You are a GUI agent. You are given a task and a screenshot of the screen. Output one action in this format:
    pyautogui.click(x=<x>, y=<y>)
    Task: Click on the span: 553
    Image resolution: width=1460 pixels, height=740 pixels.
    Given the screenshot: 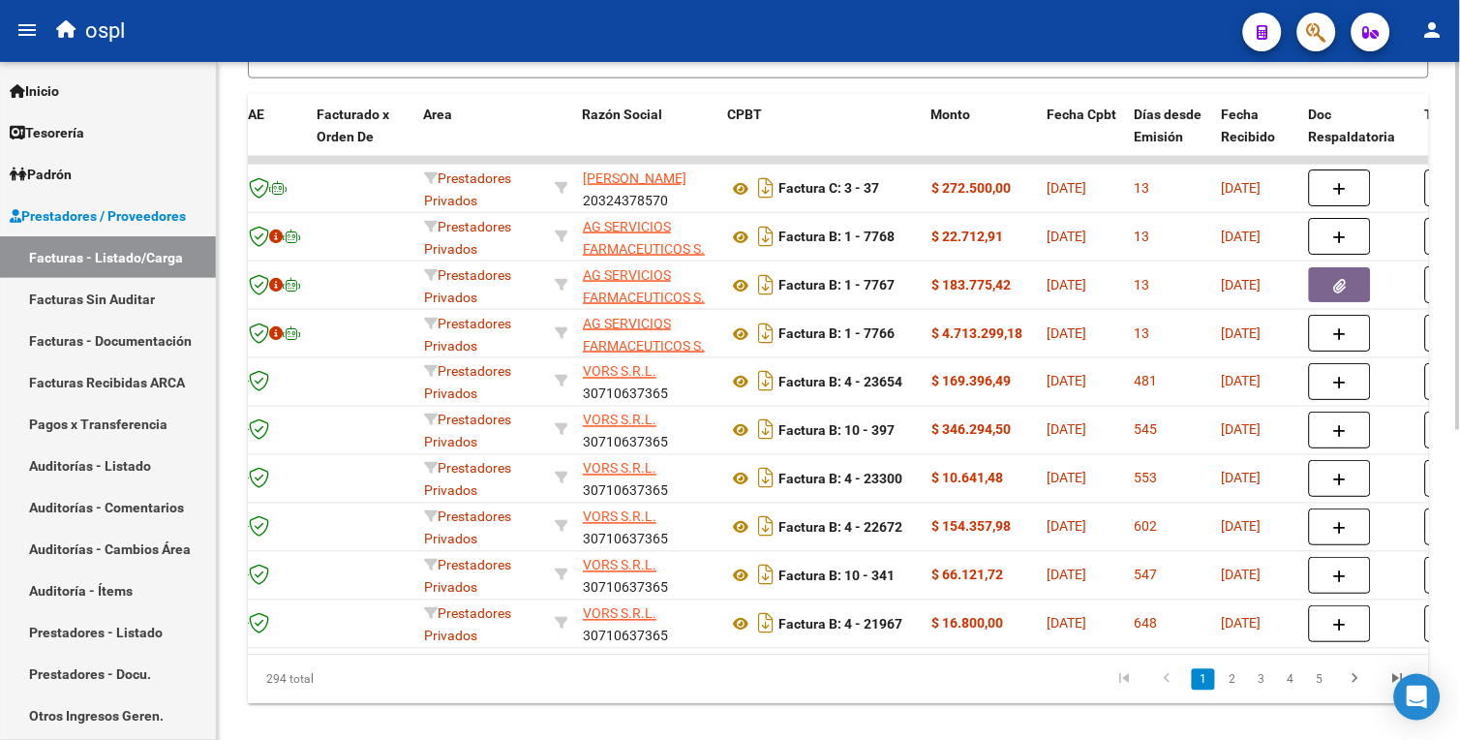 What is the action you would take?
    pyautogui.click(x=1146, y=478)
    